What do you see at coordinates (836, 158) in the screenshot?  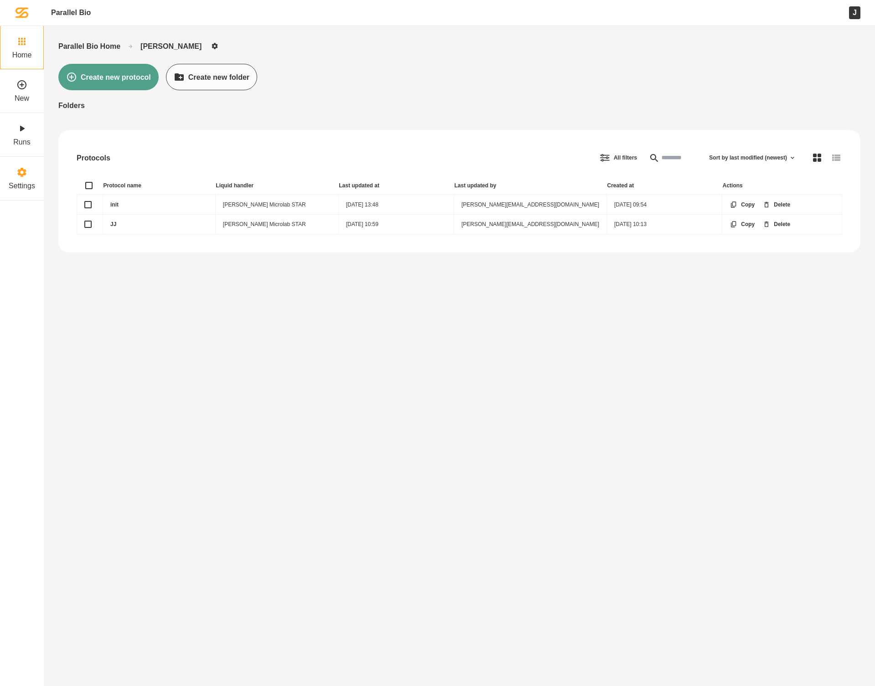 I see `button: List view` at bounding box center [836, 158].